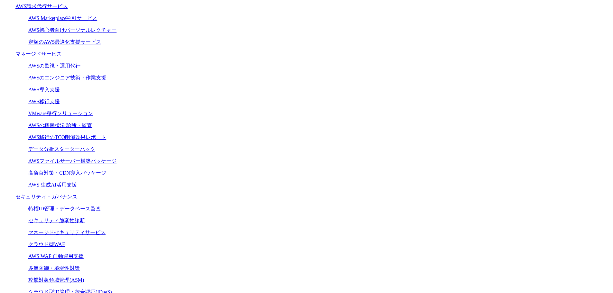 The width and height of the screenshot is (613, 293). What do you see at coordinates (54, 268) in the screenshot?
I see `a: 多層防御・脆弱性対策` at bounding box center [54, 268].